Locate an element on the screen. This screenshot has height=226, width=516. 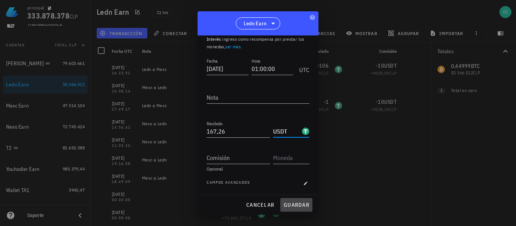
label: Recibido is located at coordinates (215, 124).